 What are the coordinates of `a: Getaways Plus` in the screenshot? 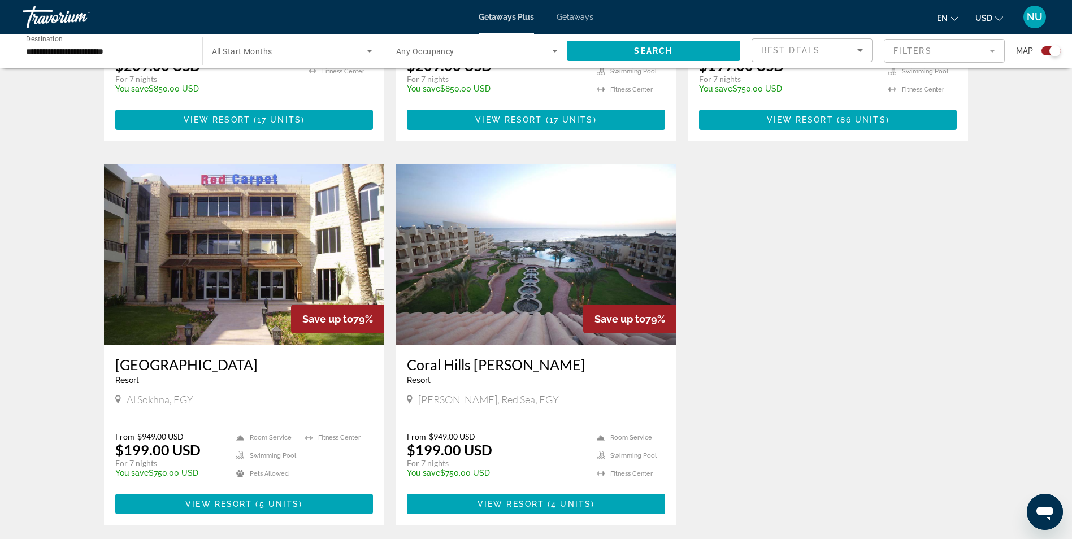 It's located at (506, 17).